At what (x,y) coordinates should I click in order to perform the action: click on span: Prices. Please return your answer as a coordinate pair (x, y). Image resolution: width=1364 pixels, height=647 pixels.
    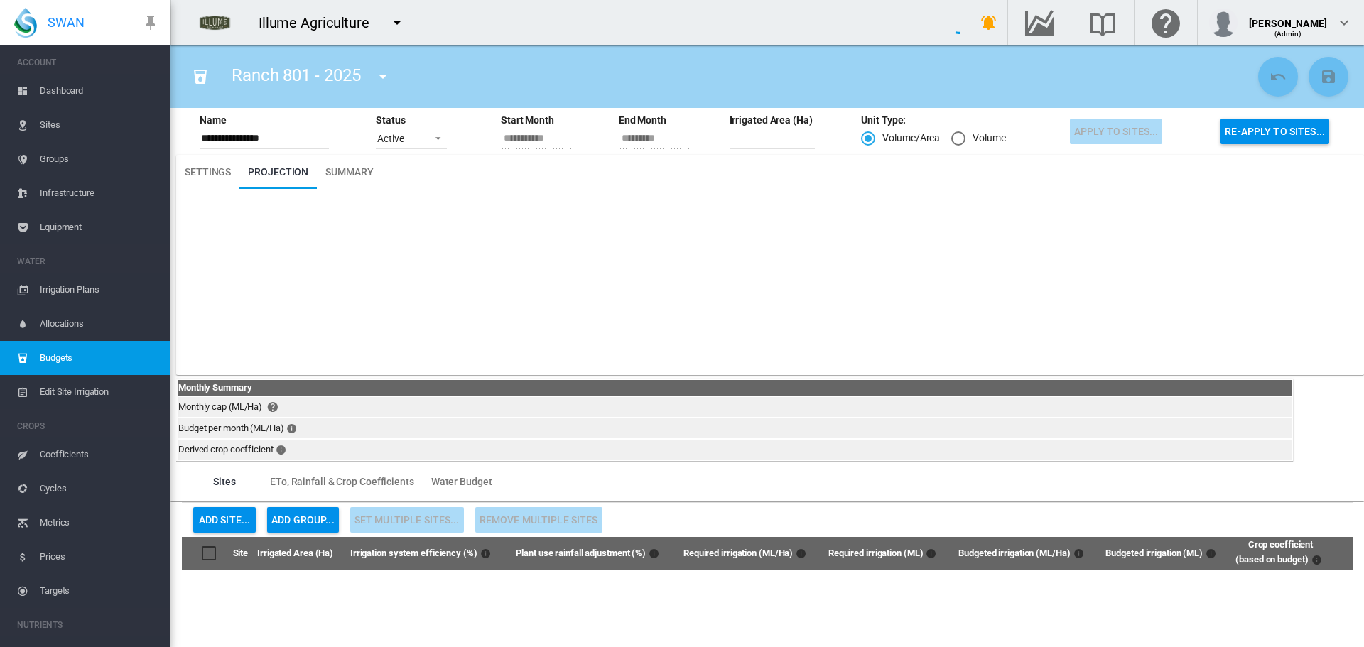
    Looking at the image, I should click on (99, 557).